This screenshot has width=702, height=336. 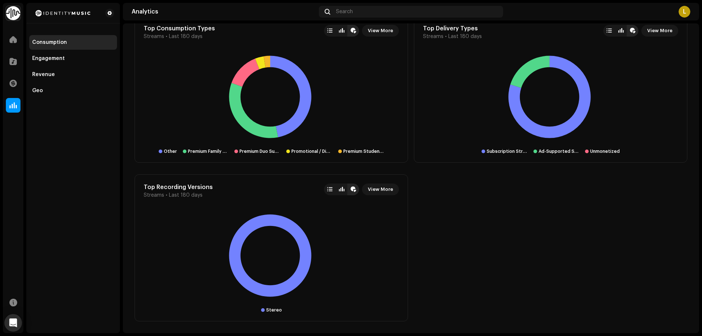 I want to click on div: Analytics, so click(x=224, y=12).